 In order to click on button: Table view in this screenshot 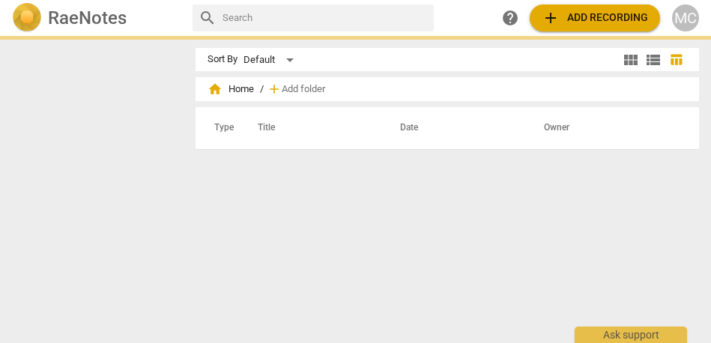, I will do `click(676, 60)`.